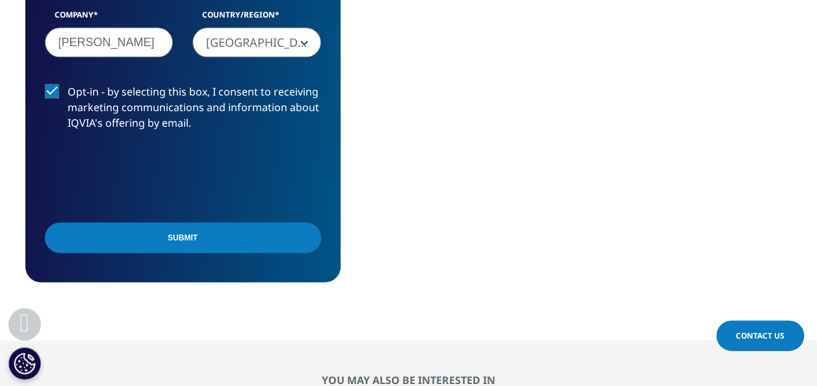  What do you see at coordinates (760, 335) in the screenshot?
I see `a: Contact Us` at bounding box center [760, 335].